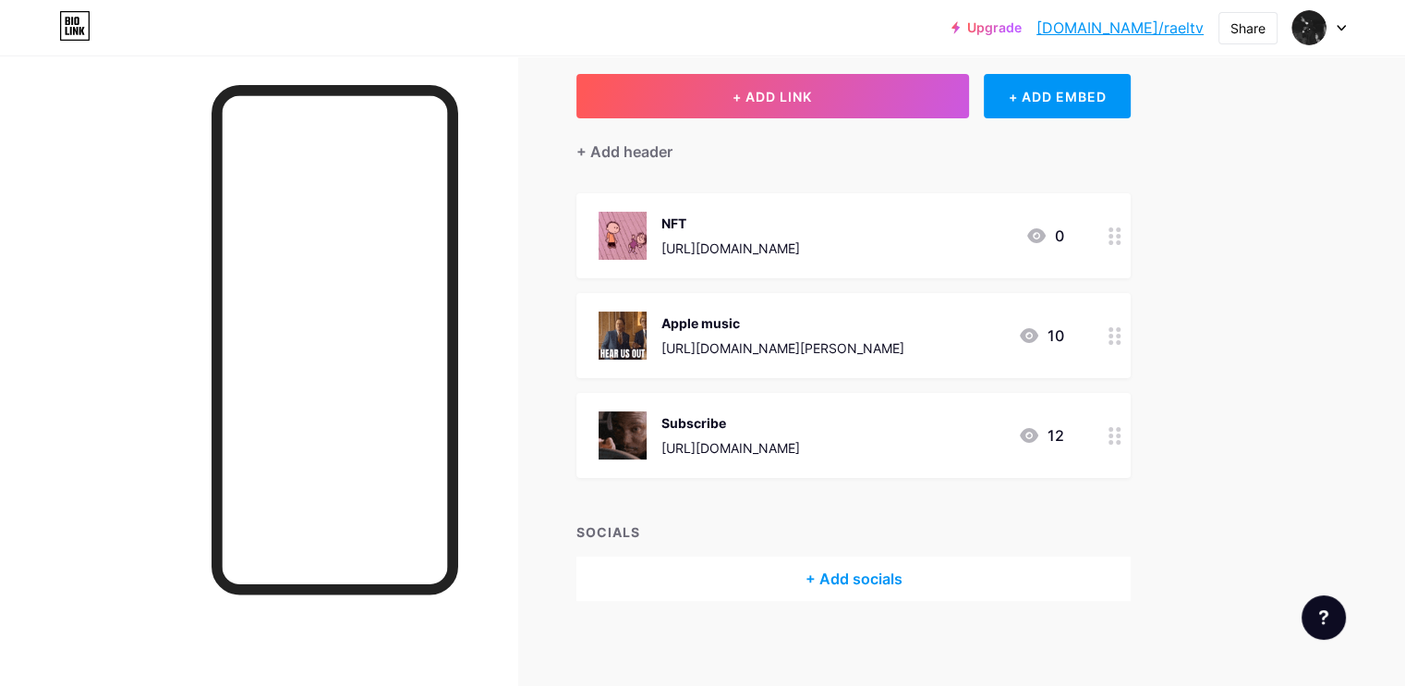  I want to click on div: NFT, so click(731, 223).